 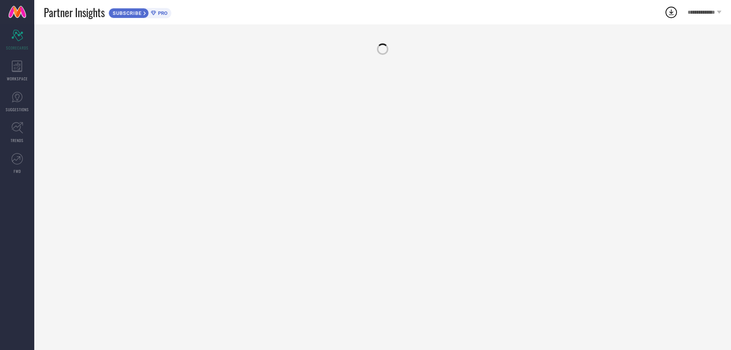 What do you see at coordinates (671, 12) in the screenshot?
I see `div: Open download list` at bounding box center [671, 12].